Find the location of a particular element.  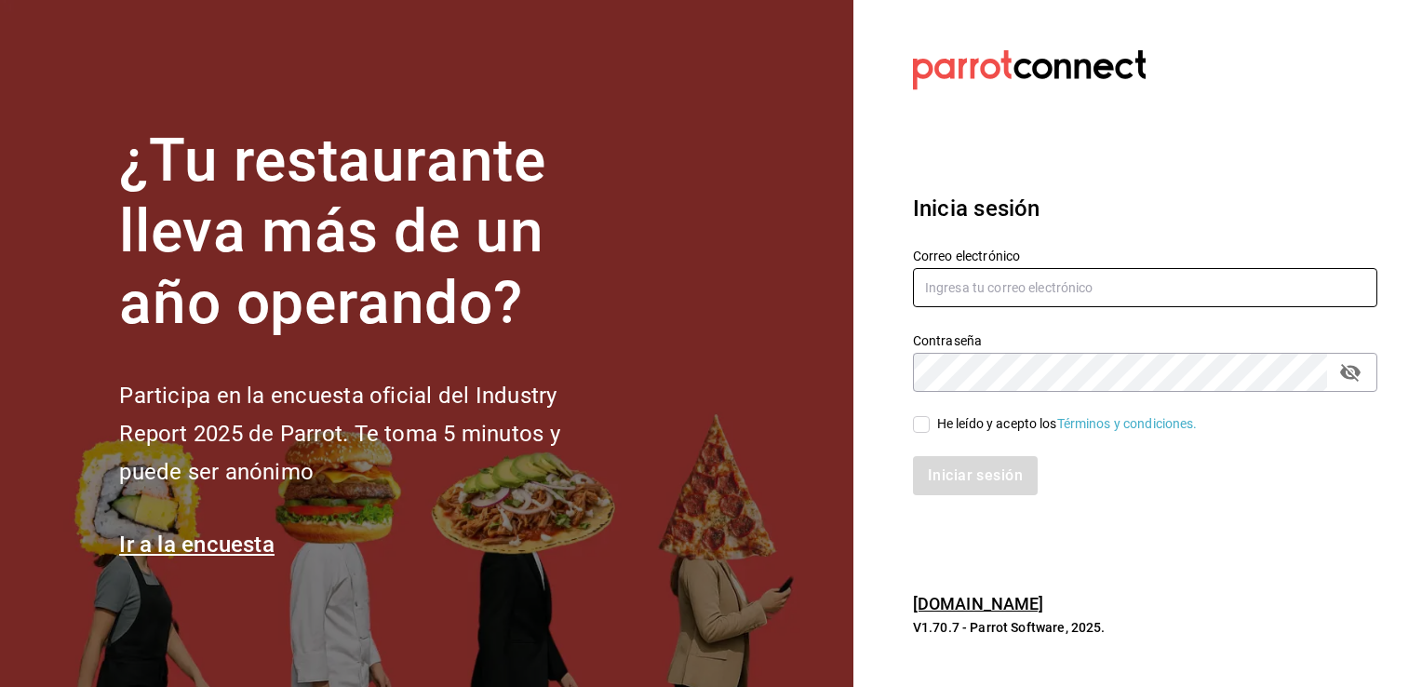

a: Ir a la encuesta is located at coordinates (196, 544).